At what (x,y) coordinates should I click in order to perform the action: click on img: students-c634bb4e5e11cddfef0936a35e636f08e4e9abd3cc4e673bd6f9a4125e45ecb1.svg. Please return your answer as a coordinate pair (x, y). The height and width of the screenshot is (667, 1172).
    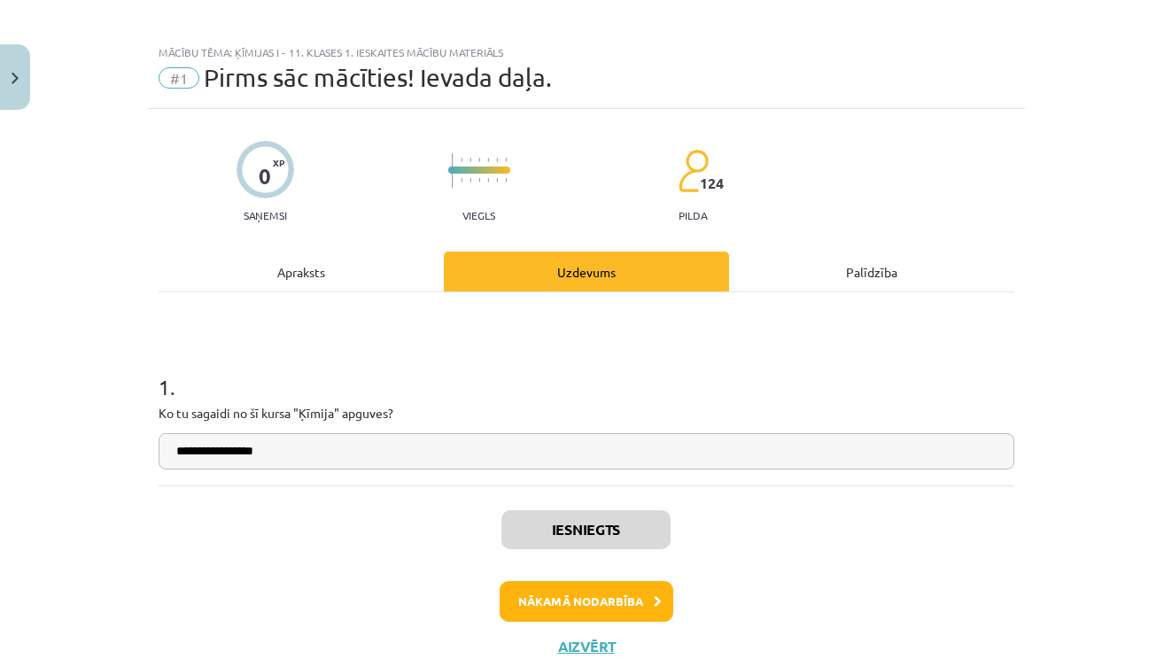
    Looking at the image, I should click on (693, 171).